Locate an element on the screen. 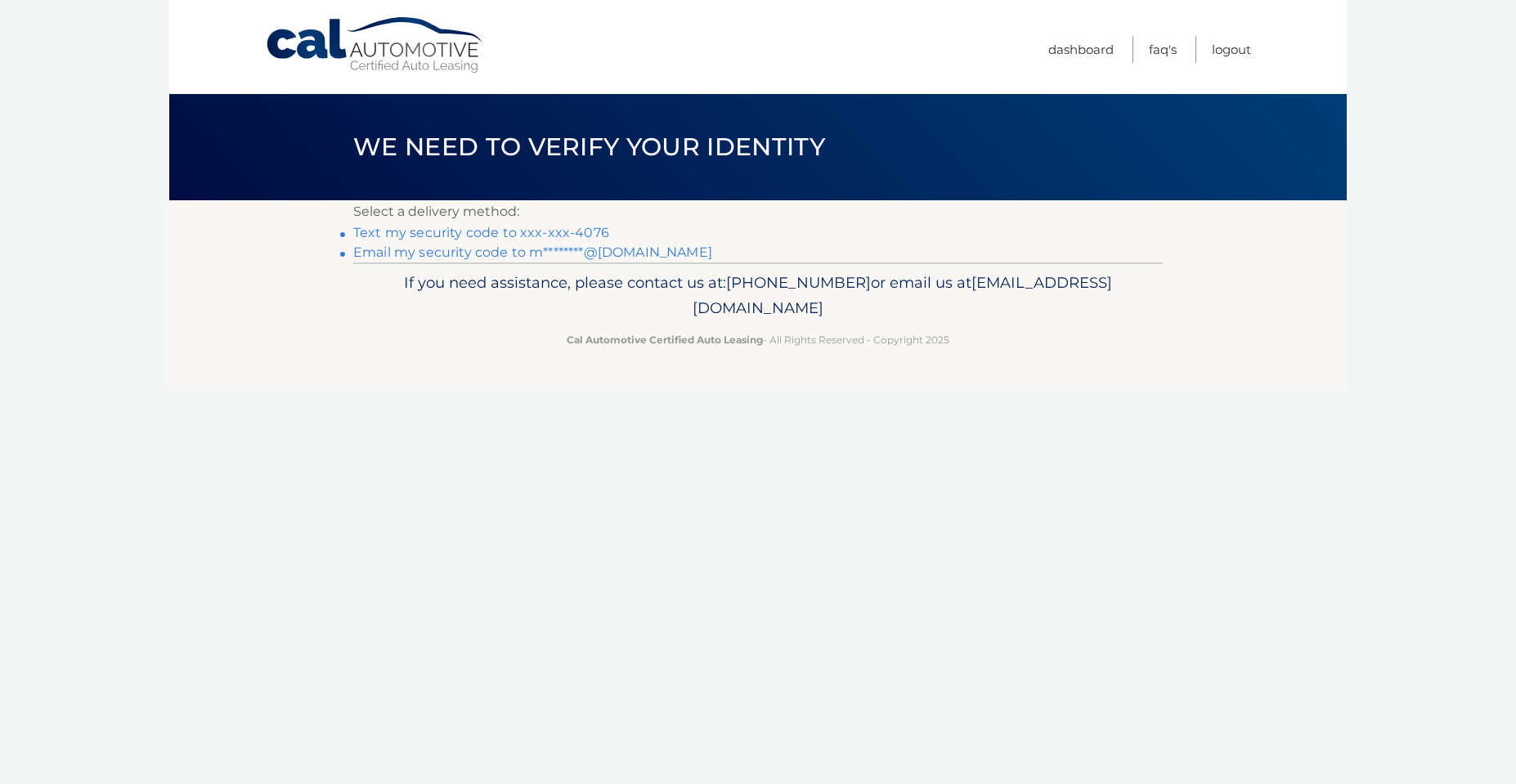 The image size is (1516, 784). p: If you need assistance, please contact us at: or email us at is located at coordinates (758, 296).